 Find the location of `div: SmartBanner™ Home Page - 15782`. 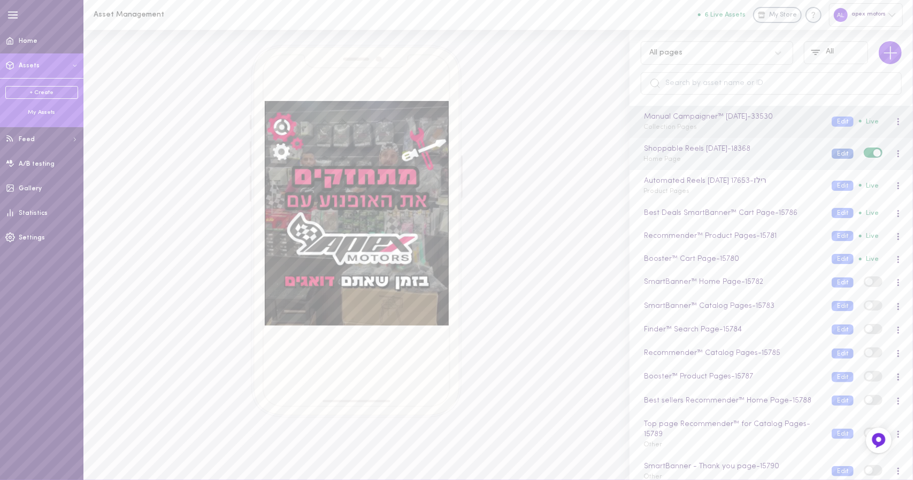

div: SmartBanner™ Home Page - 15782 is located at coordinates (732, 282).